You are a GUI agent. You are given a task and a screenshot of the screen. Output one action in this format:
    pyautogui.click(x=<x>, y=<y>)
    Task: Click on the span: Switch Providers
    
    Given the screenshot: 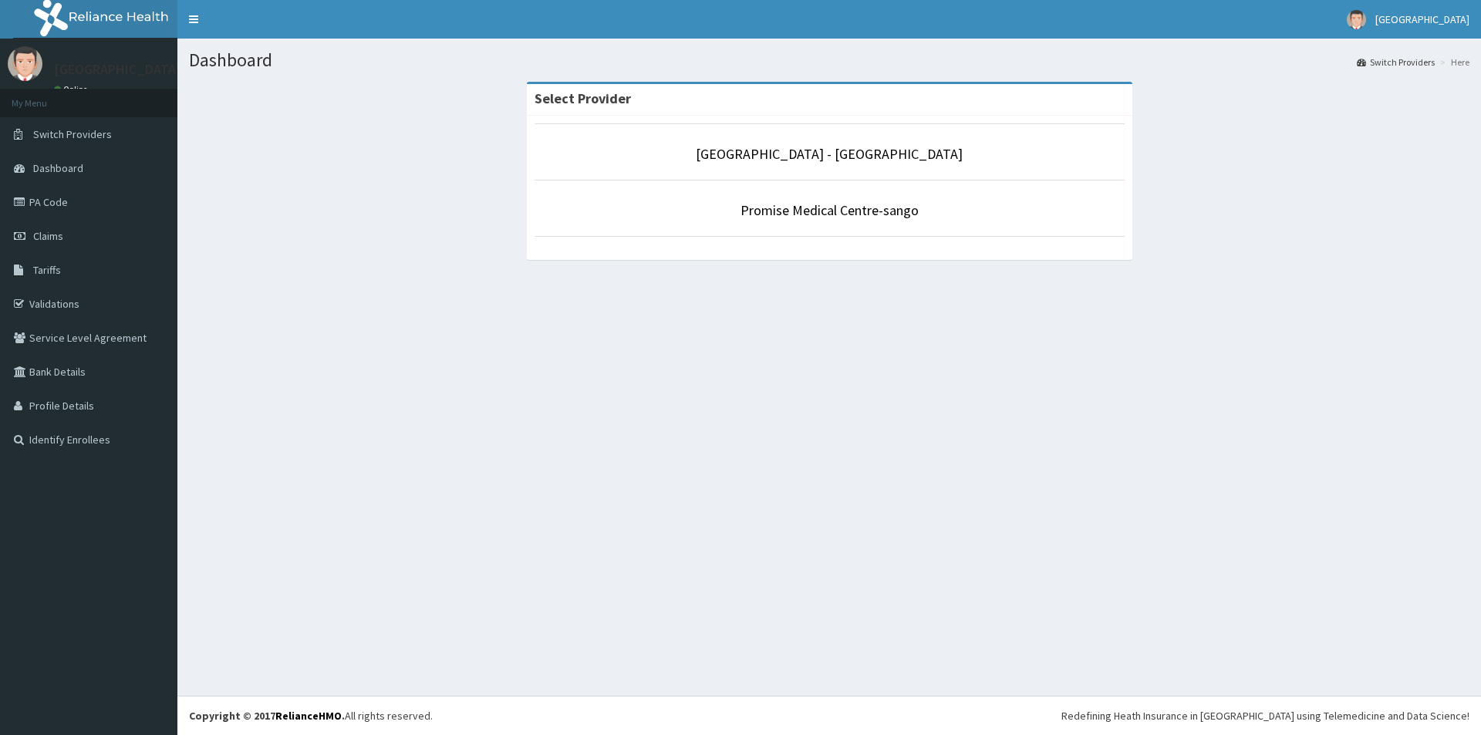 What is the action you would take?
    pyautogui.click(x=73, y=134)
    